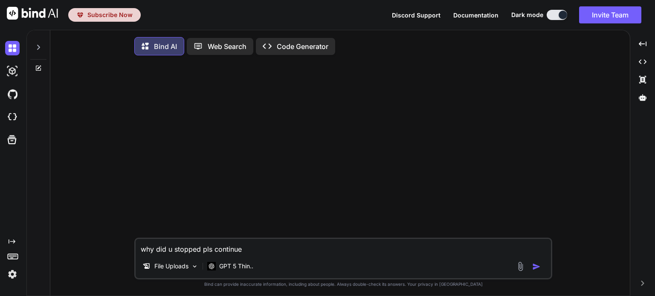 The image size is (655, 296). I want to click on img: githubDark, so click(12, 94).